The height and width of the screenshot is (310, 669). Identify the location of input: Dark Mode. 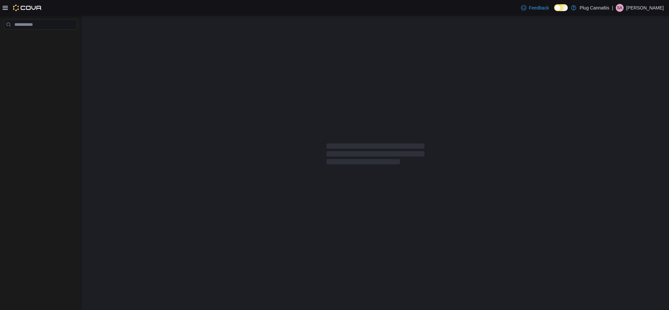
(561, 8).